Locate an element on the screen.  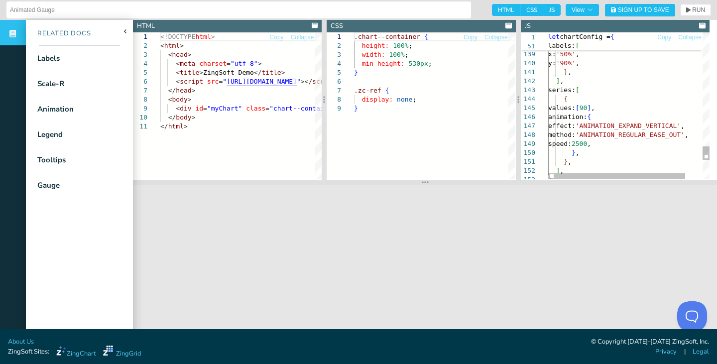
span: RUN is located at coordinates (699, 10).